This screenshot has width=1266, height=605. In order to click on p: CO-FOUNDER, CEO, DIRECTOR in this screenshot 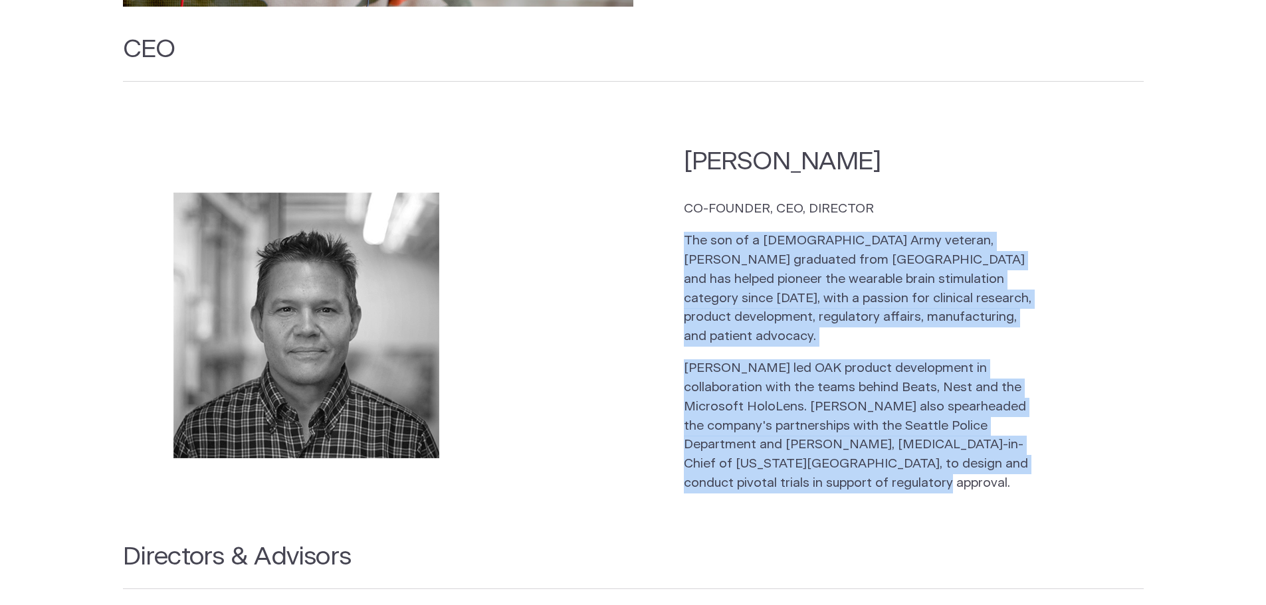, I will do `click(863, 209)`.